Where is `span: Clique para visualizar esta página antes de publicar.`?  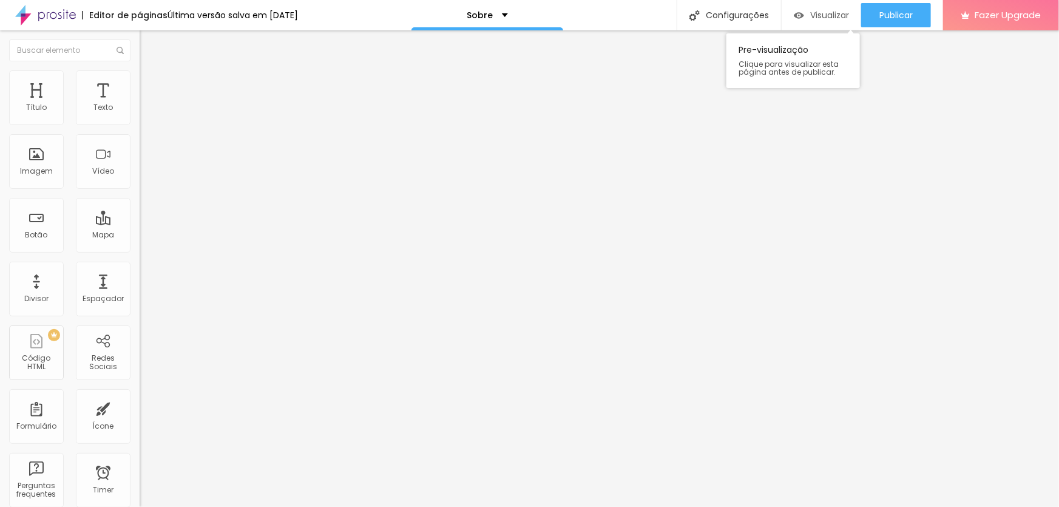
span: Clique para visualizar esta página antes de publicar. is located at coordinates (793, 68).